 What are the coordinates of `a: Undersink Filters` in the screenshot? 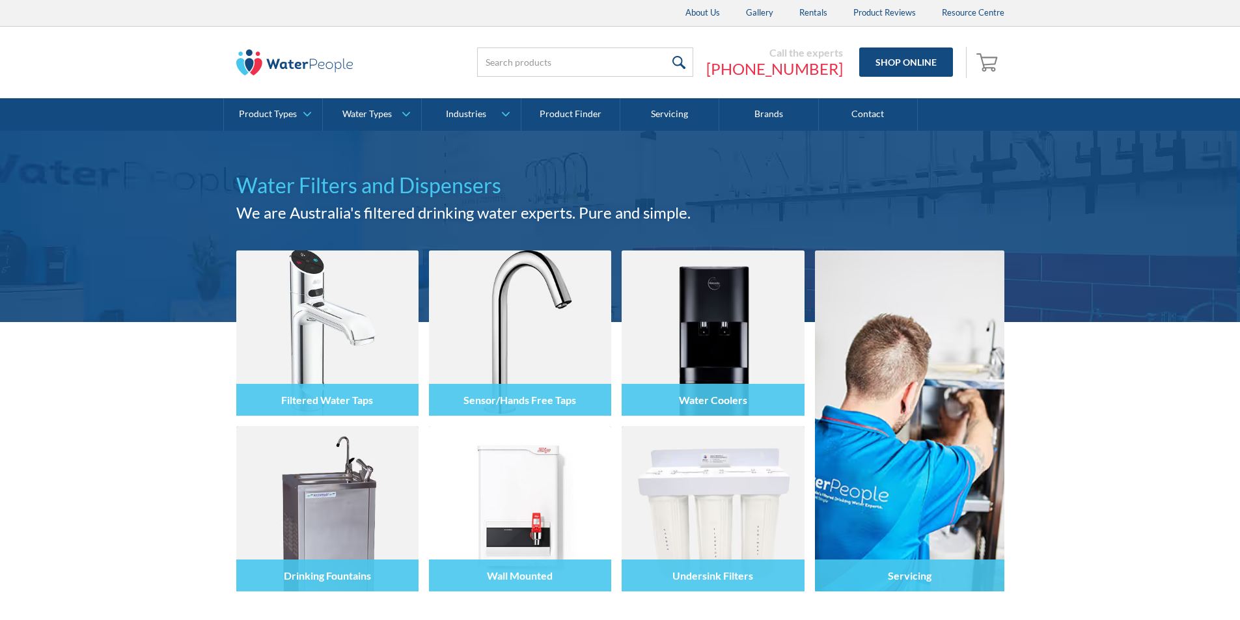 It's located at (713, 509).